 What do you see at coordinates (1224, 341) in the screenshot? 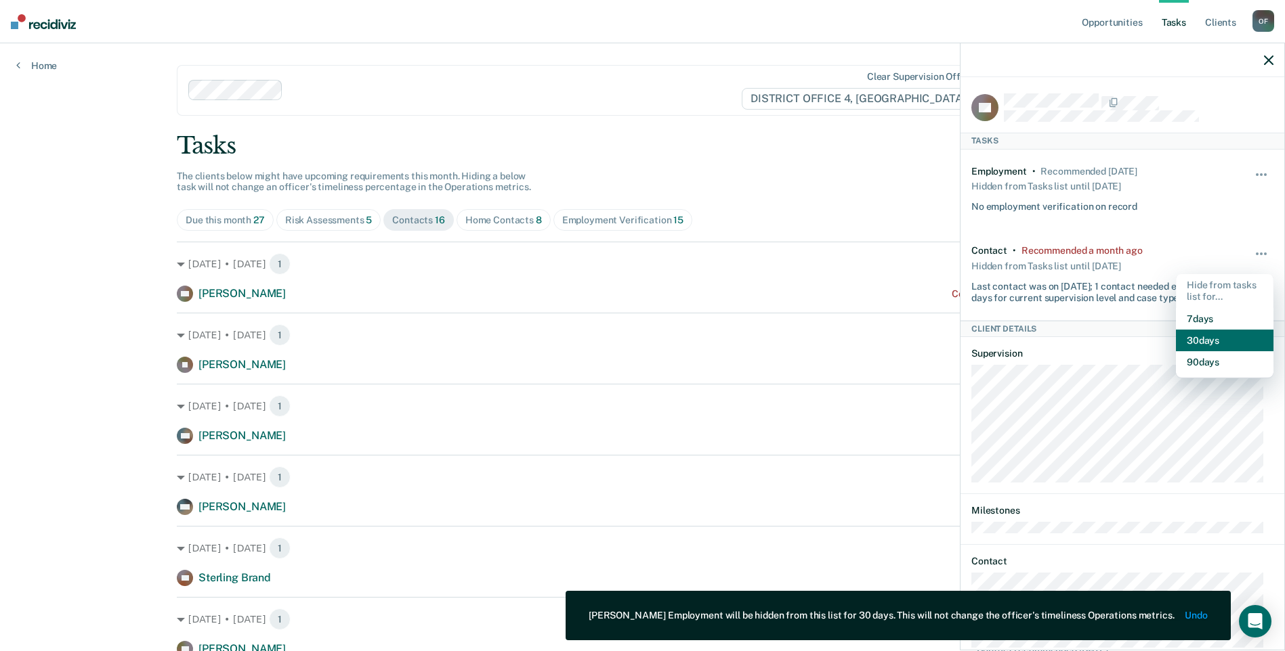
I see `button: 30 days` at bounding box center [1224, 341].